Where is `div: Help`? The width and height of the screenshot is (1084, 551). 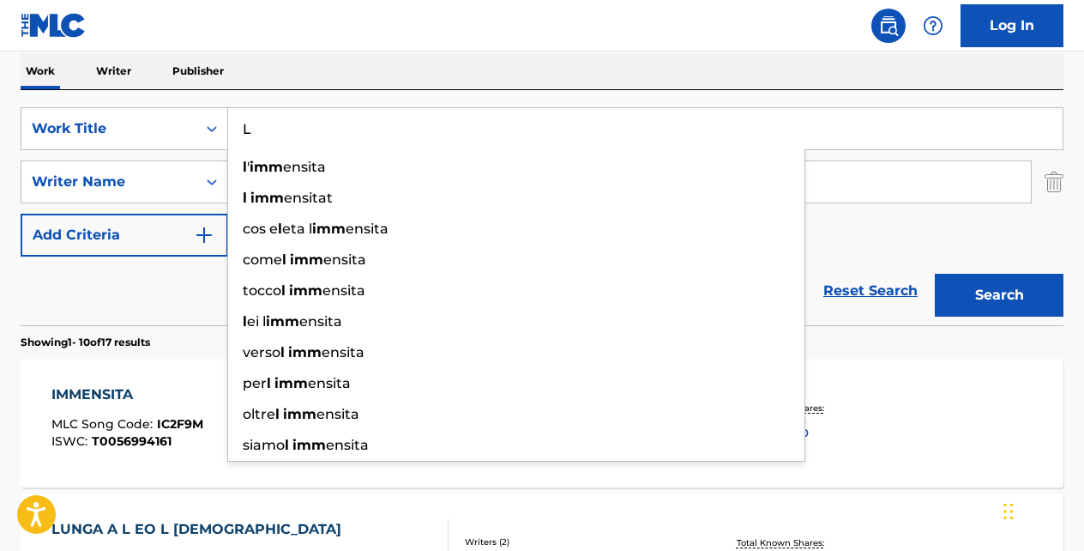 div: Help is located at coordinates (933, 26).